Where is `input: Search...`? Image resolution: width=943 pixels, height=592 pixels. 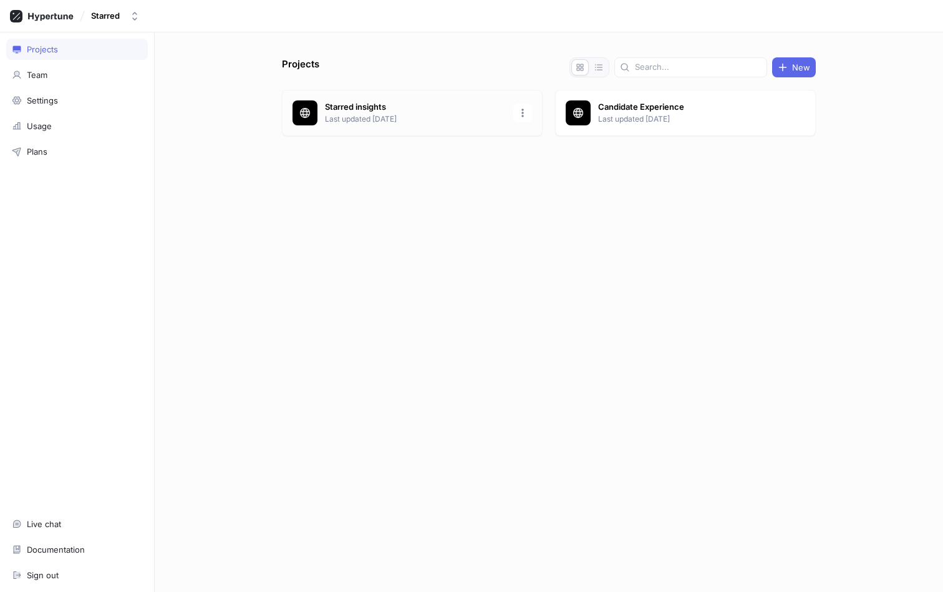 input: Search... is located at coordinates (698, 67).